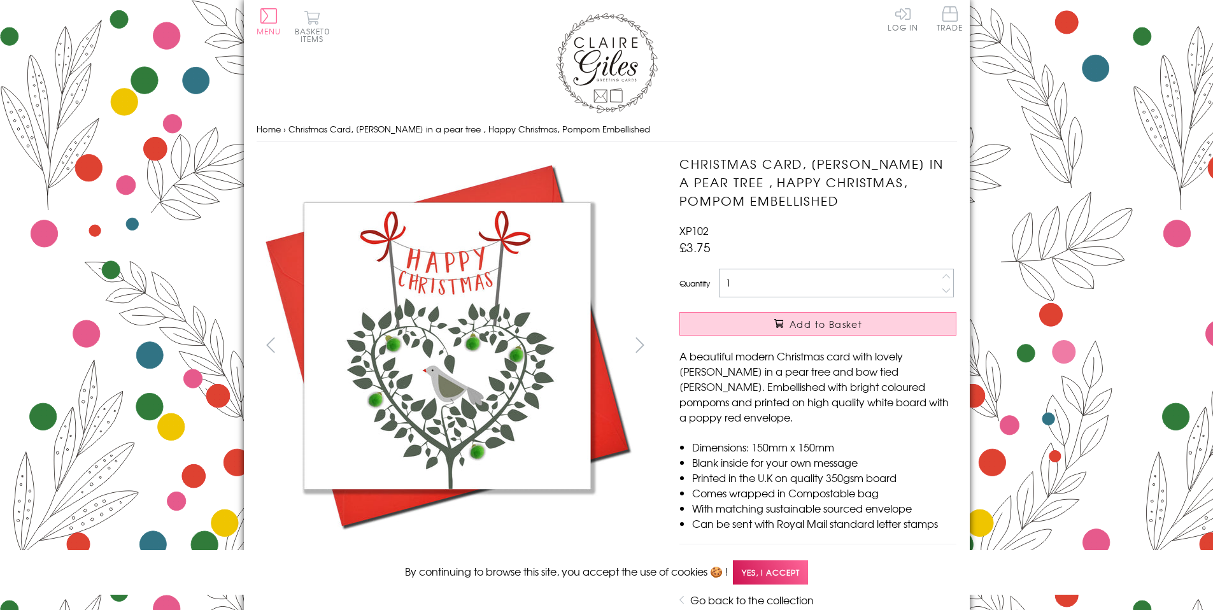 Image resolution: width=1213 pixels, height=610 pixels. I want to click on img: Claire Giles Greetings Cards, so click(607, 63).